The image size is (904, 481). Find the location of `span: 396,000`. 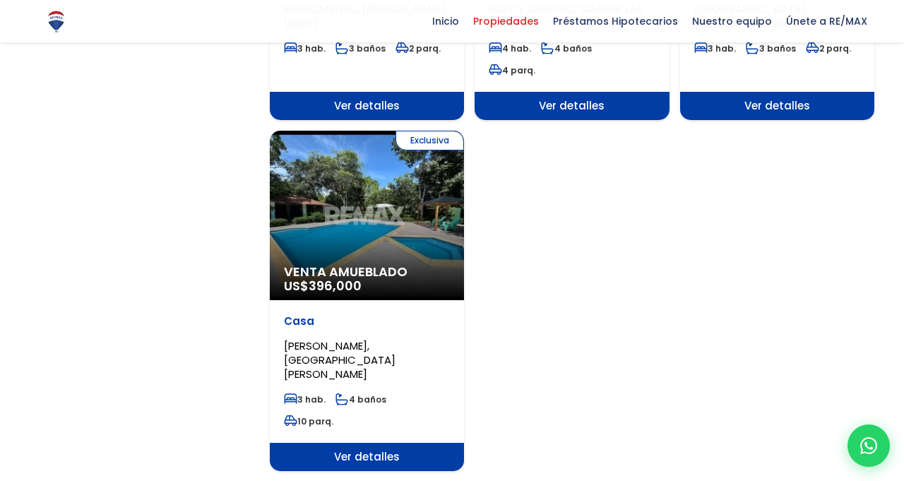

span: 396,000 is located at coordinates (335, 285).